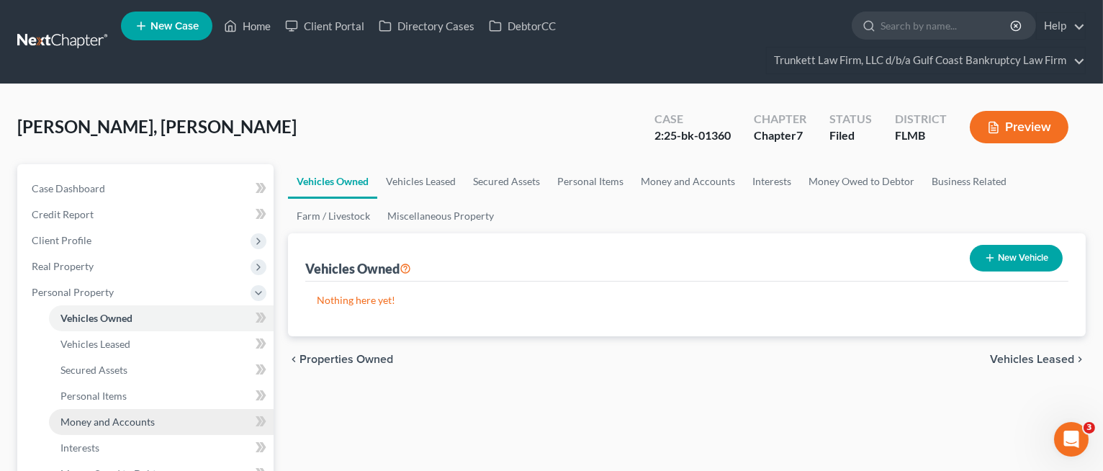 The image size is (1103, 471). Describe the element at coordinates (926, 61) in the screenshot. I see `a: Trunkett Law Firm, LLC d/b/a Gulf Coast Bankruptcy Law Firm` at that location.